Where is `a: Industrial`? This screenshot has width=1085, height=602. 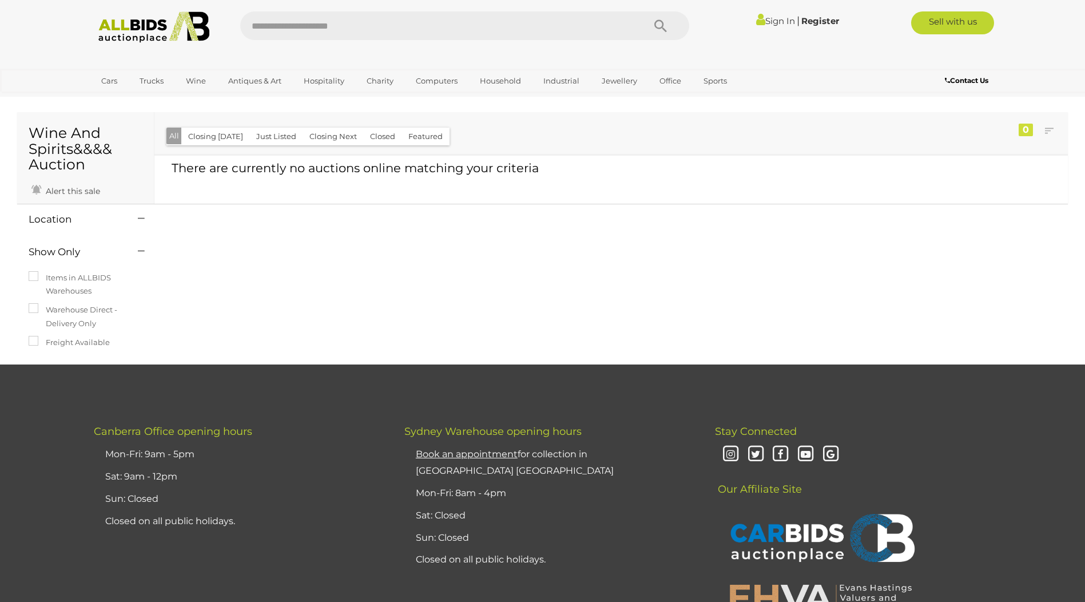 a: Industrial is located at coordinates (561, 81).